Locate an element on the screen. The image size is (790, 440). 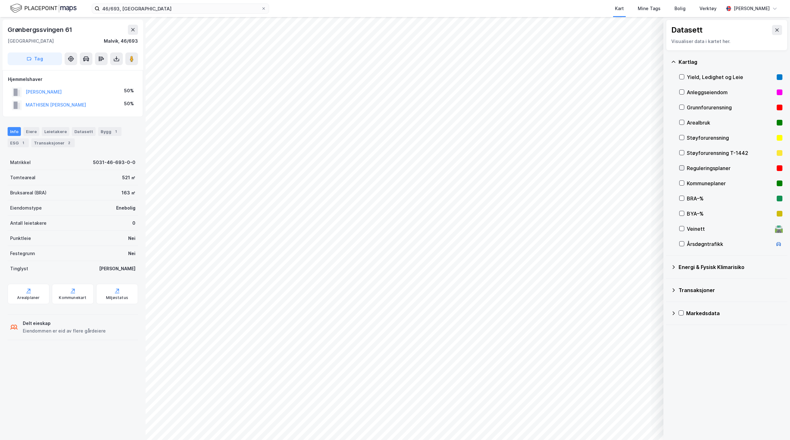
div: Matrikkel is located at coordinates (20, 163).